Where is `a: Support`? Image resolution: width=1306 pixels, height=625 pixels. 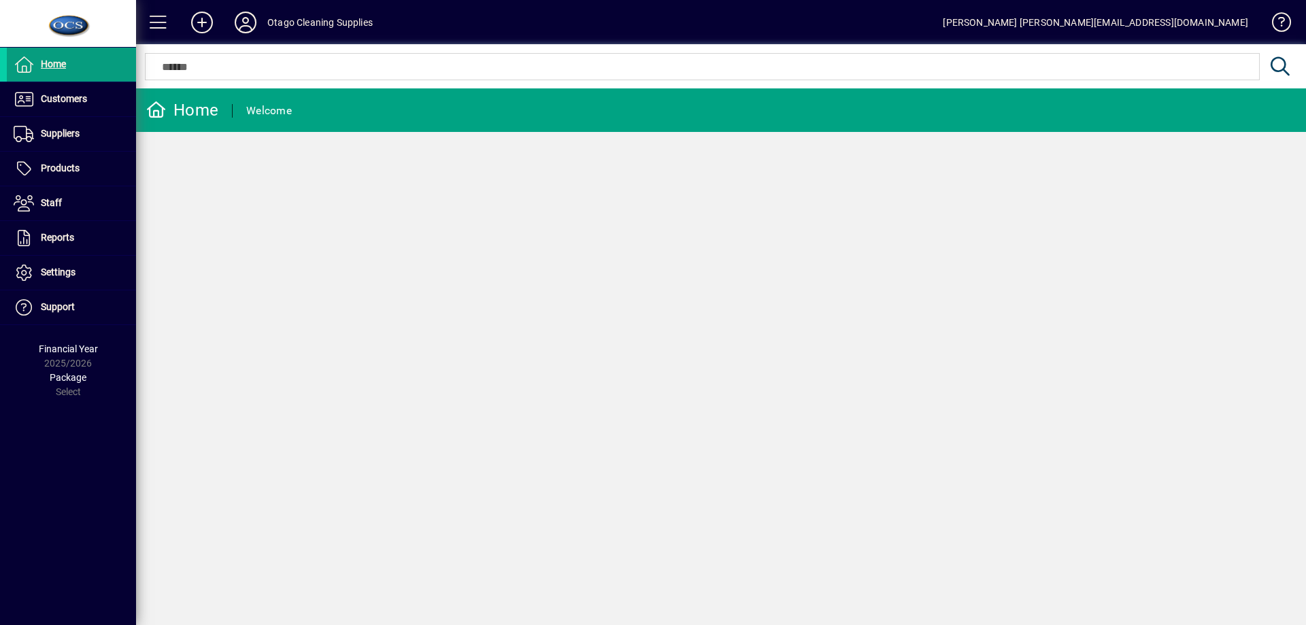 a: Support is located at coordinates (71, 307).